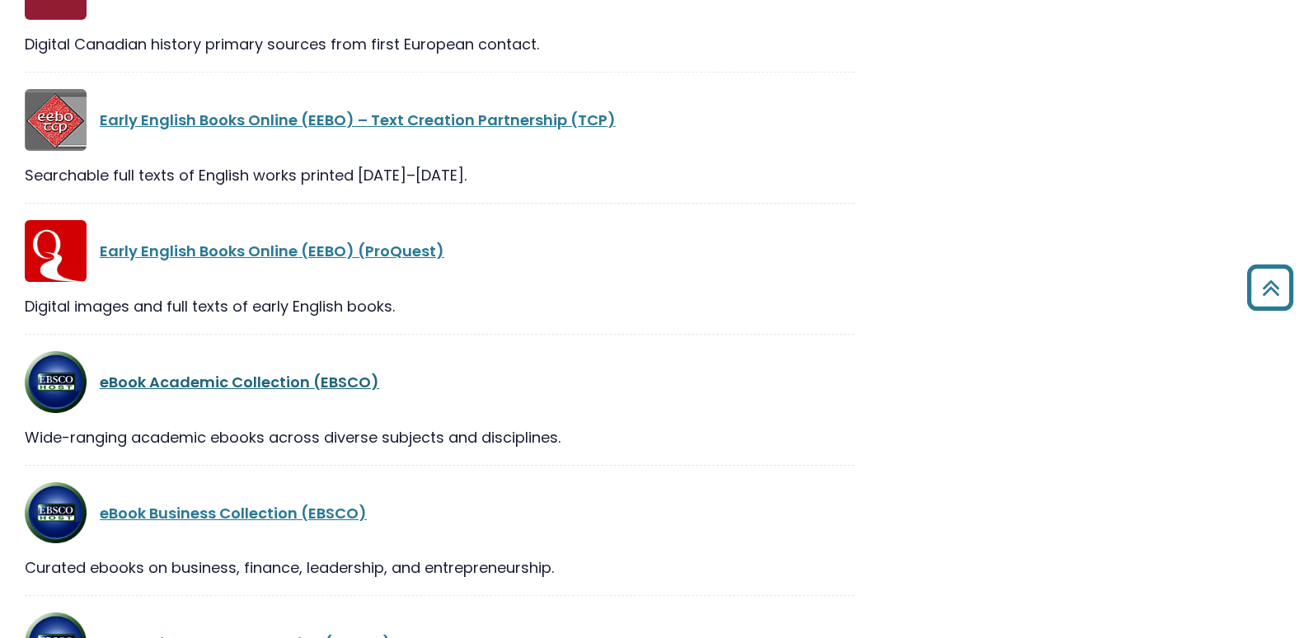 The image size is (1304, 638). I want to click on a: eBook Academic Collection (EBSCO), so click(239, 382).